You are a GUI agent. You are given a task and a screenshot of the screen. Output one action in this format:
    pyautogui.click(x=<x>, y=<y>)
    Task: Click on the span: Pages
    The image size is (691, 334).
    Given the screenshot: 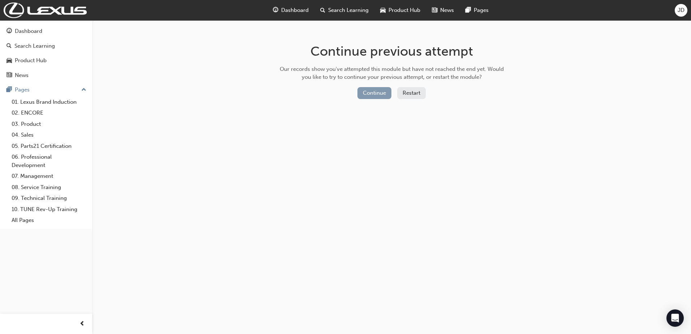 What is the action you would take?
    pyautogui.click(x=481, y=10)
    